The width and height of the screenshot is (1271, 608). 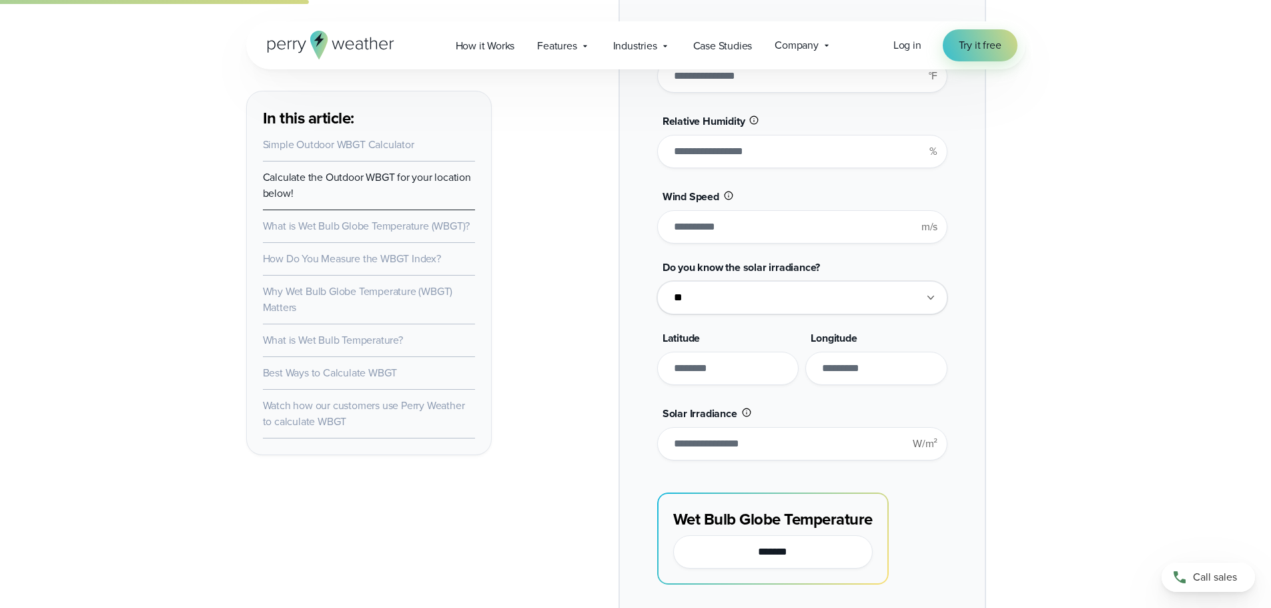 I want to click on span: How it Works, so click(x=485, y=46).